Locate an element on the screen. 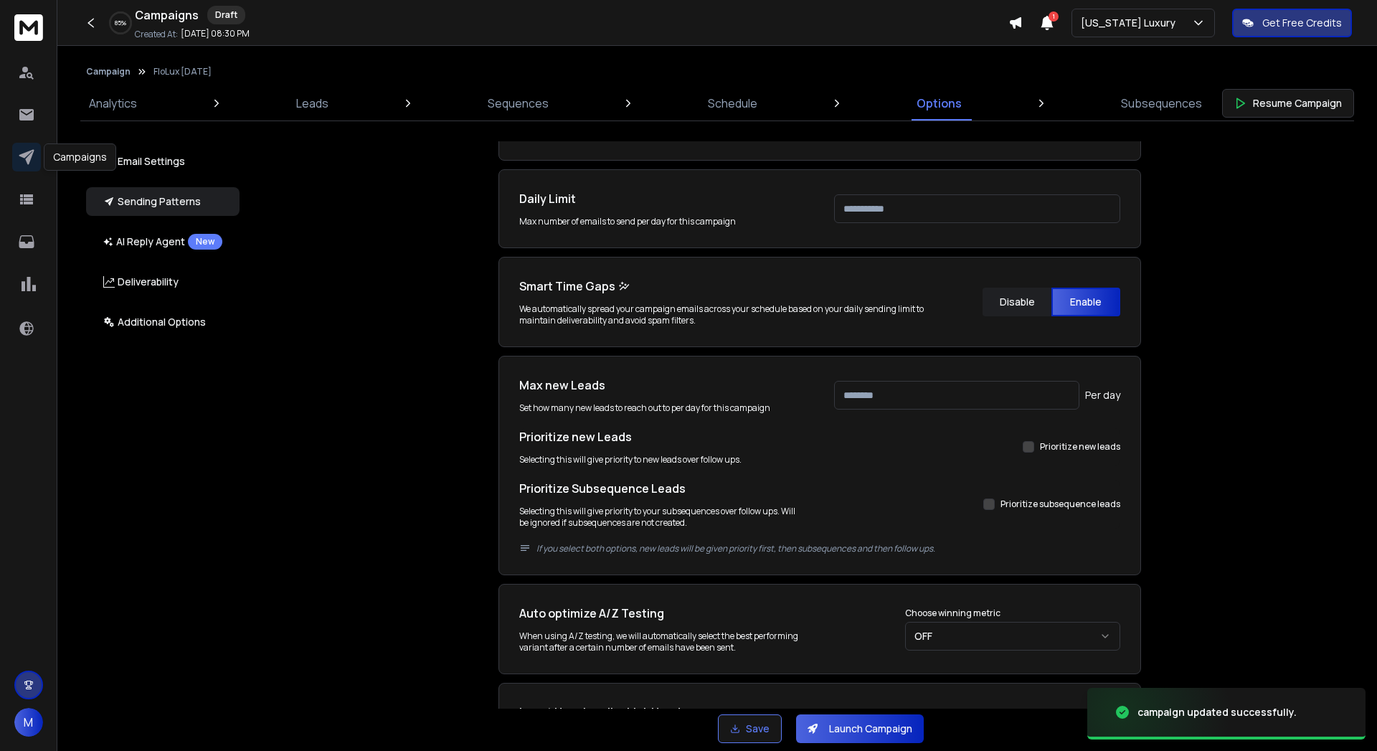 The height and width of the screenshot is (751, 1377). div: Campaigns is located at coordinates (80, 157).